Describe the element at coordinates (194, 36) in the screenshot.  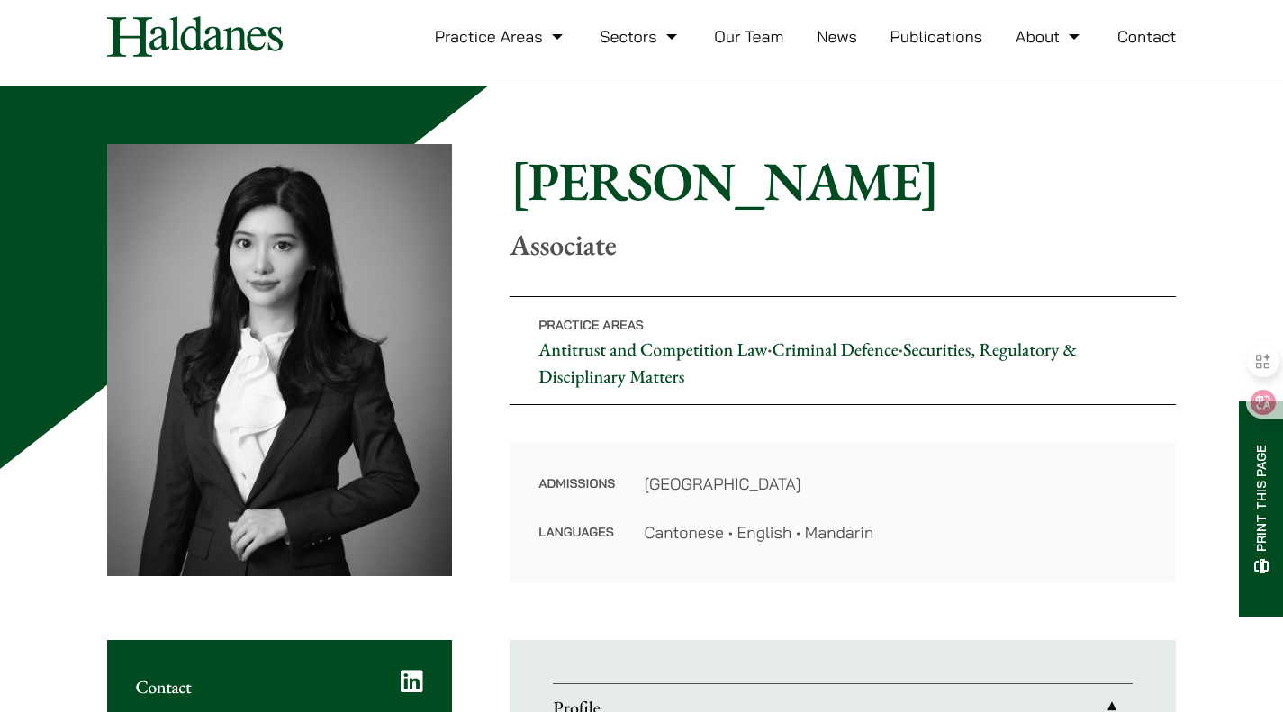
I see `img: Logo of Haldanes` at that location.